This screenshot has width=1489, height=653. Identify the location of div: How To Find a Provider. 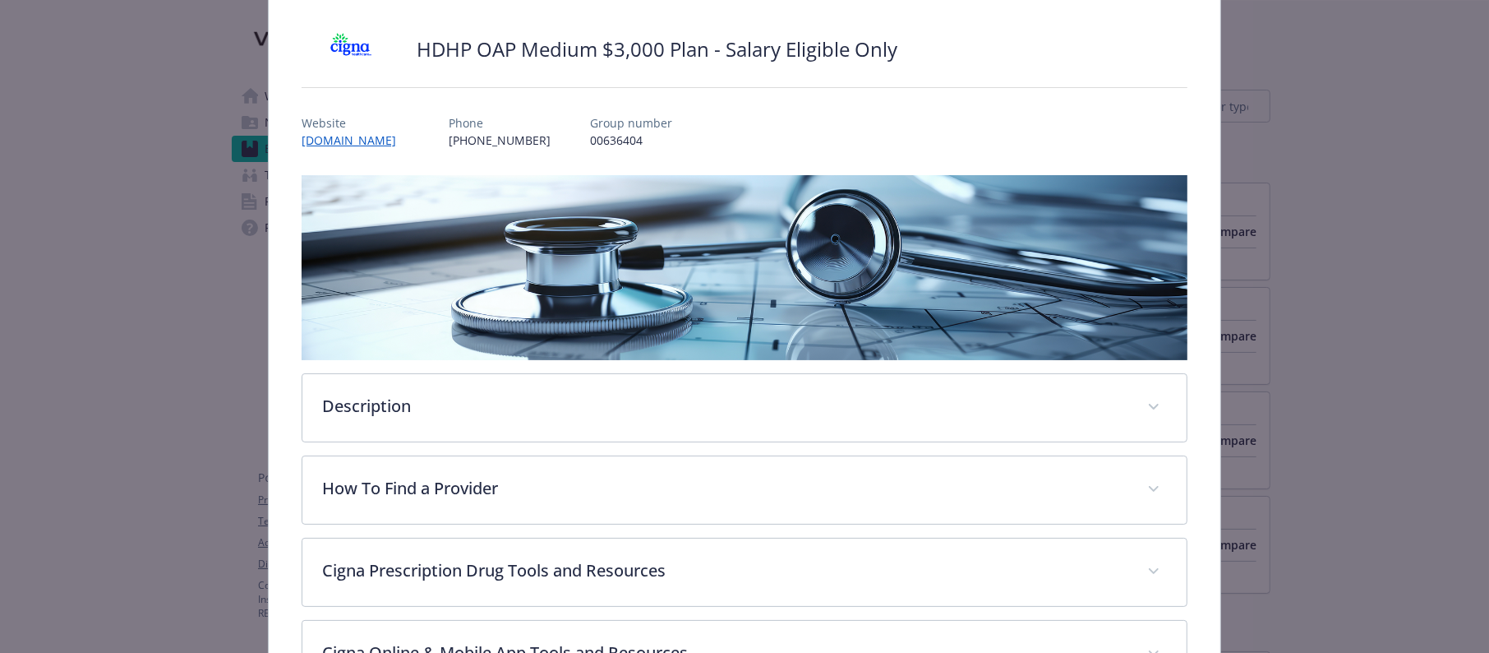
(745, 490).